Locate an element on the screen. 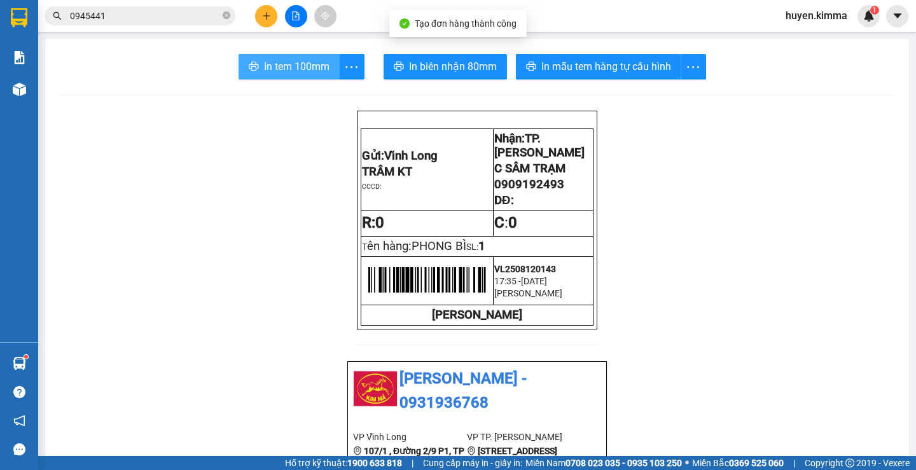 The width and height of the screenshot is (916, 470). span: plus is located at coordinates (266, 16).